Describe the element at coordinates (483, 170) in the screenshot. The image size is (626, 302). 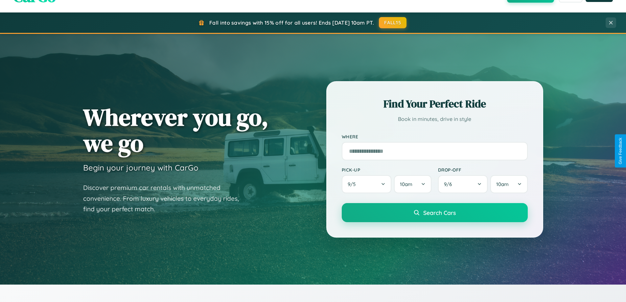
I see `label: Drop-off` at that location.